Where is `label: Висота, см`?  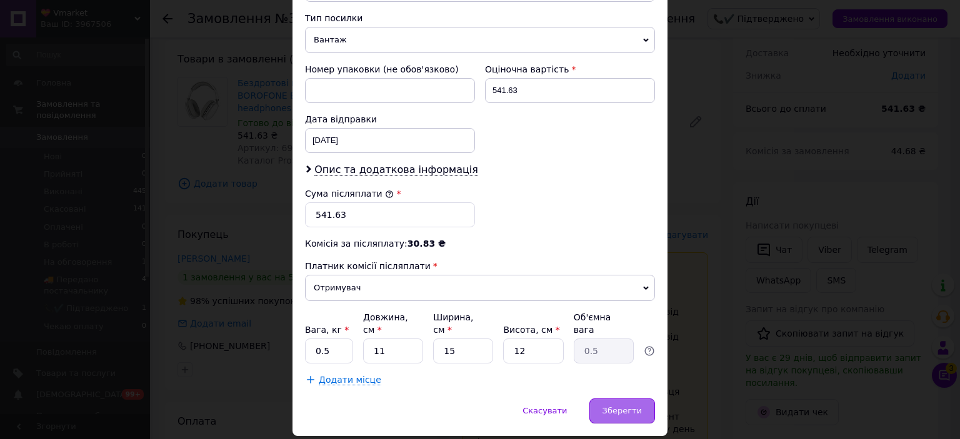 label: Висота, см is located at coordinates (531, 330).